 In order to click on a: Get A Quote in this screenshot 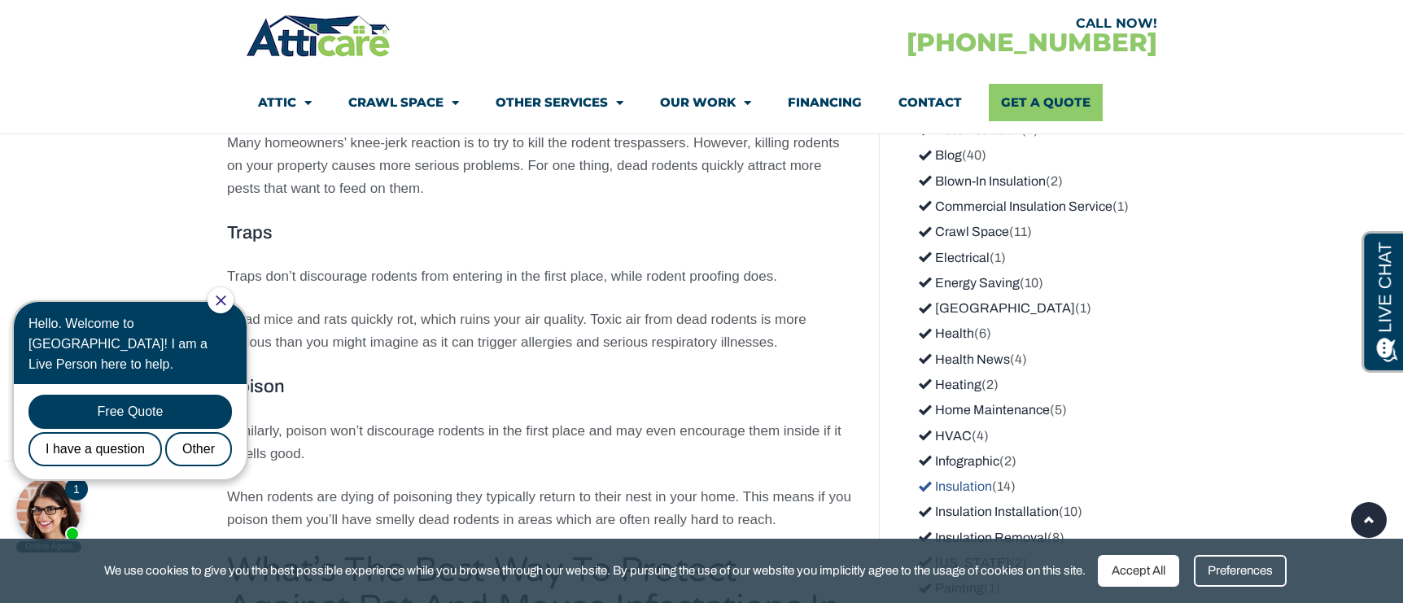, I will do `click(1046, 103)`.